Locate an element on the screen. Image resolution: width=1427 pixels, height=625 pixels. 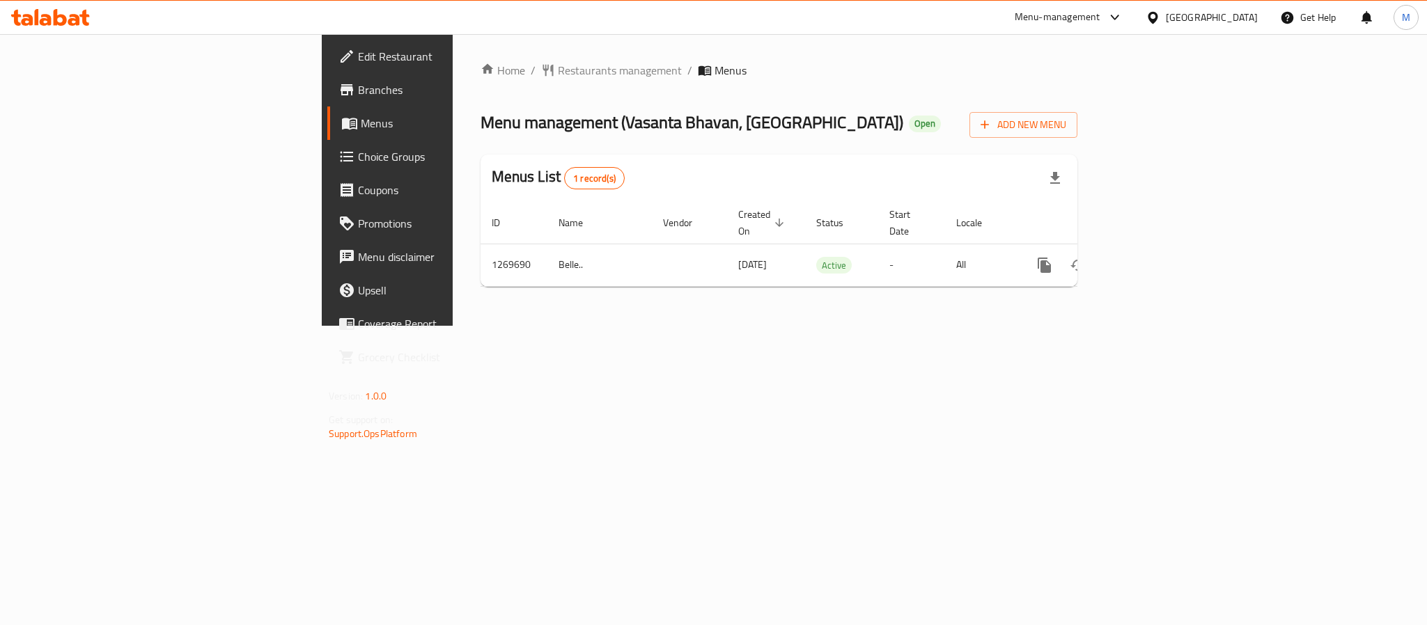
span: Open is located at coordinates (925, 123).